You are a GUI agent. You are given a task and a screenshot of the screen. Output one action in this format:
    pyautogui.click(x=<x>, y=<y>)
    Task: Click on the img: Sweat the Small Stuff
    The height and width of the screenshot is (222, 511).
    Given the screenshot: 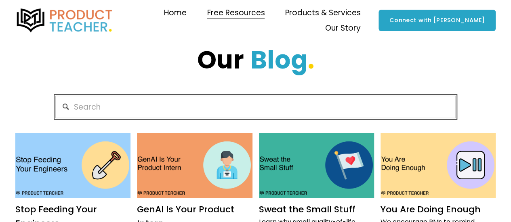 What is the action you would take?
    pyautogui.click(x=316, y=166)
    